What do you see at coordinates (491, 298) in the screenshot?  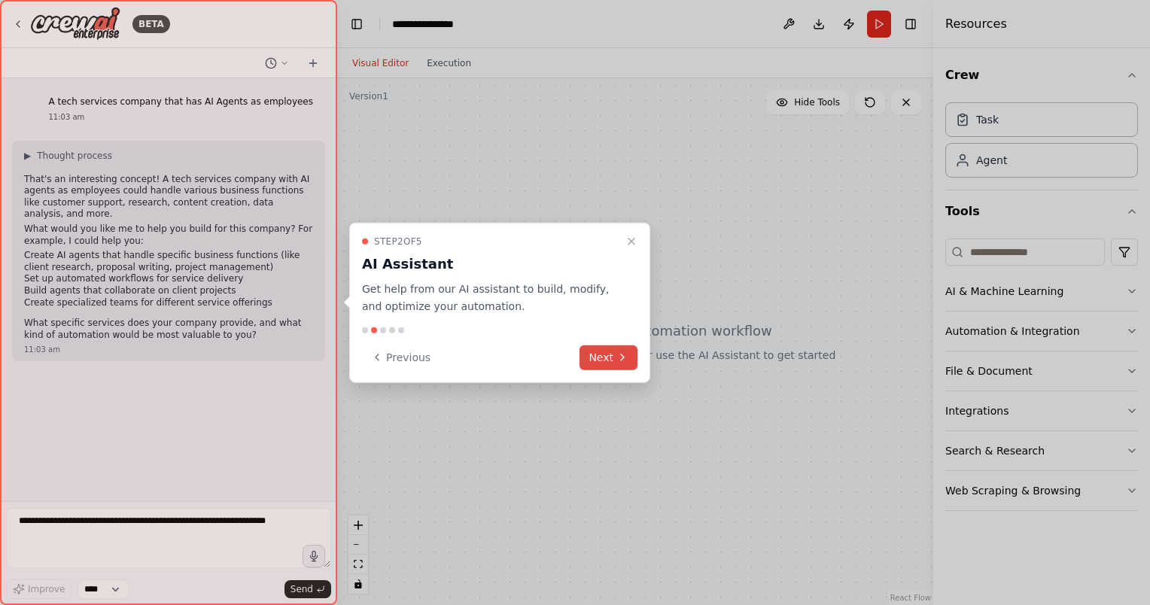 I see `p: Get help from our AI assistant to build, modify, and optimize your automation.` at bounding box center [491, 298].